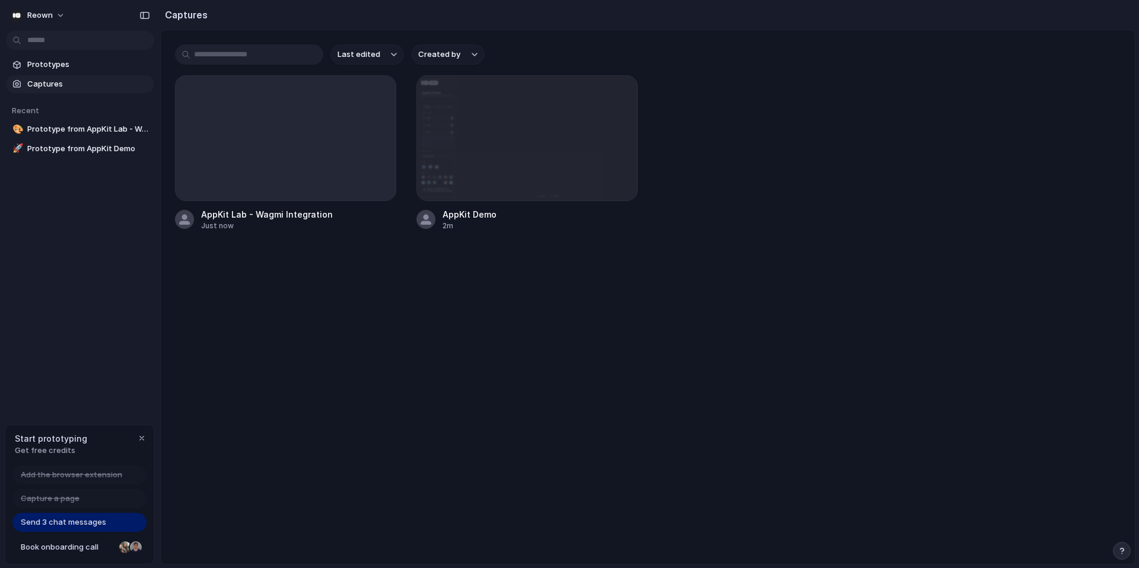  What do you see at coordinates (26, 110) in the screenshot?
I see `span: Recent` at bounding box center [26, 110].